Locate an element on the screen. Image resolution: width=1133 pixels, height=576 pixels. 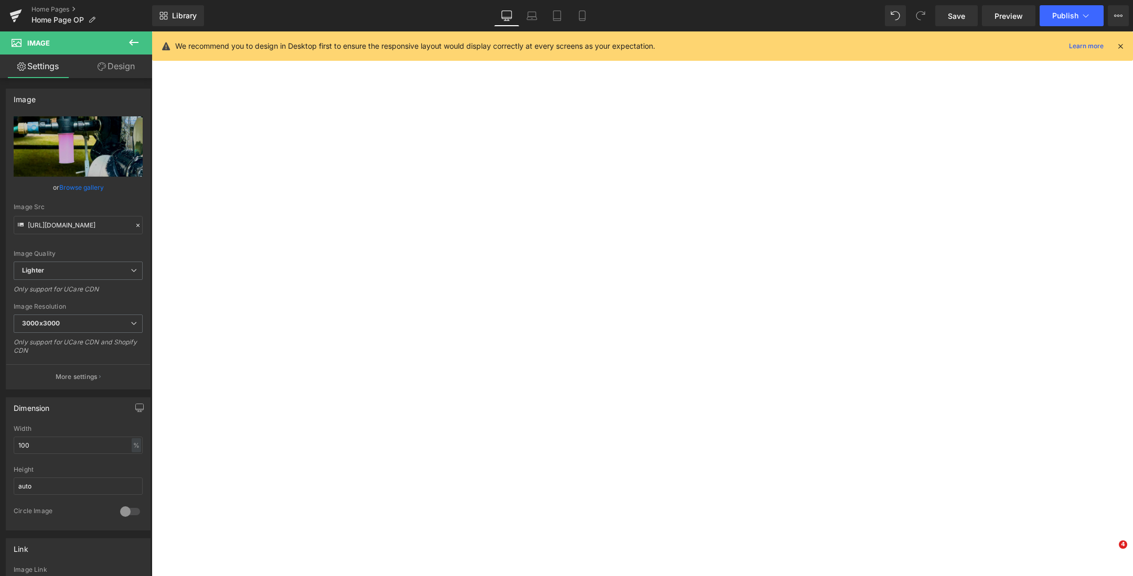
input: Link is located at coordinates (78, 225).